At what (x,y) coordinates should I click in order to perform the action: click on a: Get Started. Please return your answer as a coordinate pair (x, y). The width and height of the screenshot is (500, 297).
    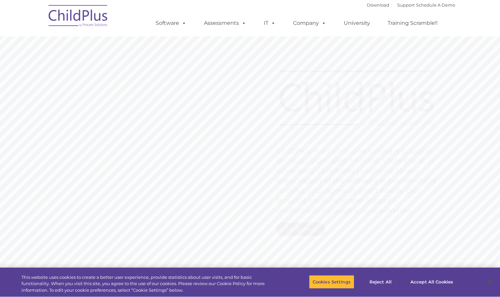
    Looking at the image, I should click on (300, 229).